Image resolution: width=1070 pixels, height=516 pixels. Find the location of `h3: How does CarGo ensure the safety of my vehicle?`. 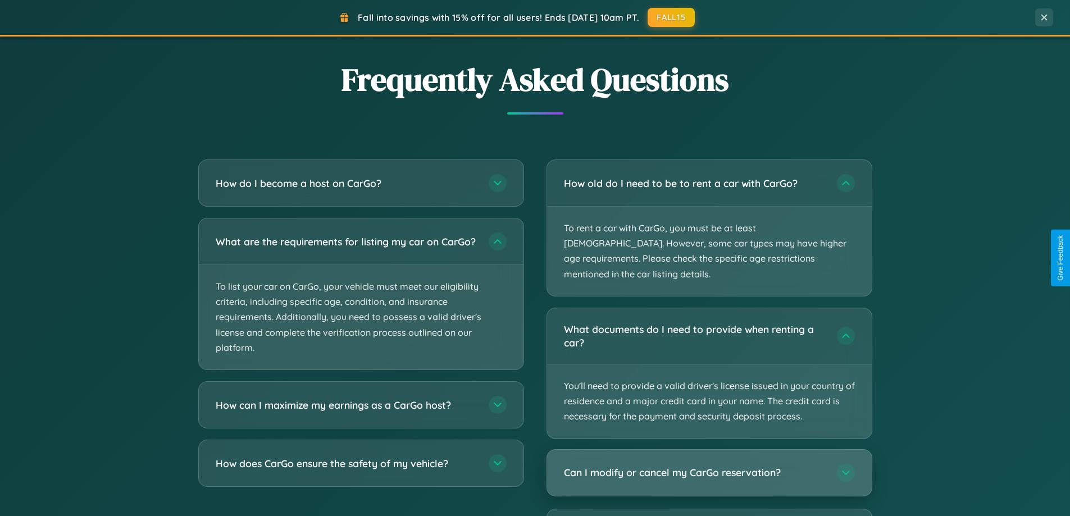

h3: How does CarGo ensure the safety of my vehicle? is located at coordinates (346, 463).